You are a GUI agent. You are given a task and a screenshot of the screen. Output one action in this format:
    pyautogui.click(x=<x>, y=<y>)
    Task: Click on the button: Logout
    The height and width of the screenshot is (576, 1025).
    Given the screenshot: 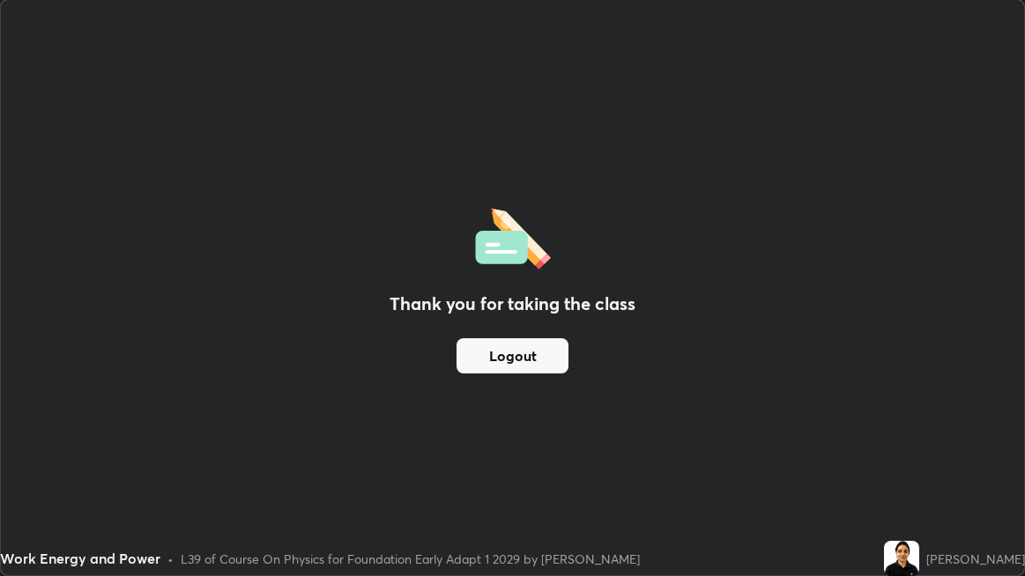 What is the action you would take?
    pyautogui.click(x=512, y=356)
    